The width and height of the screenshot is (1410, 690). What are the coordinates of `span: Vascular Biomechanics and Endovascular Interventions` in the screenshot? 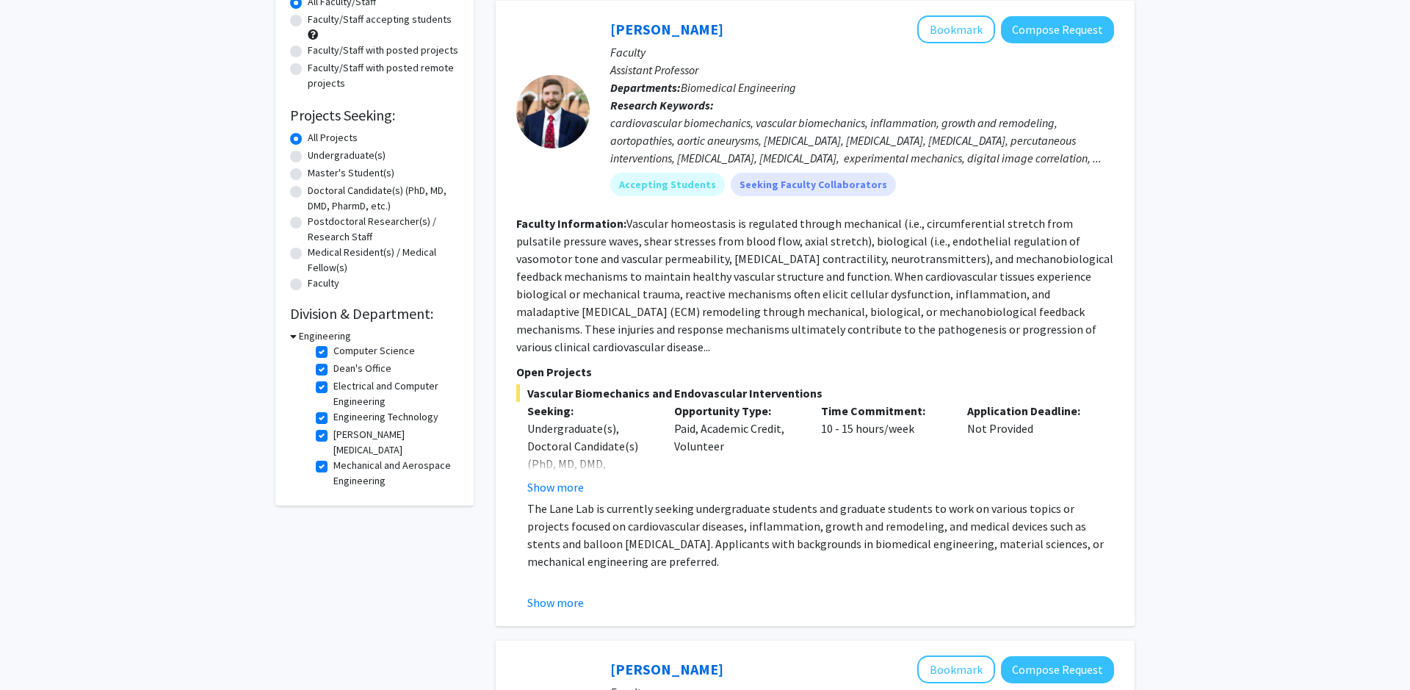 It's located at (815, 393).